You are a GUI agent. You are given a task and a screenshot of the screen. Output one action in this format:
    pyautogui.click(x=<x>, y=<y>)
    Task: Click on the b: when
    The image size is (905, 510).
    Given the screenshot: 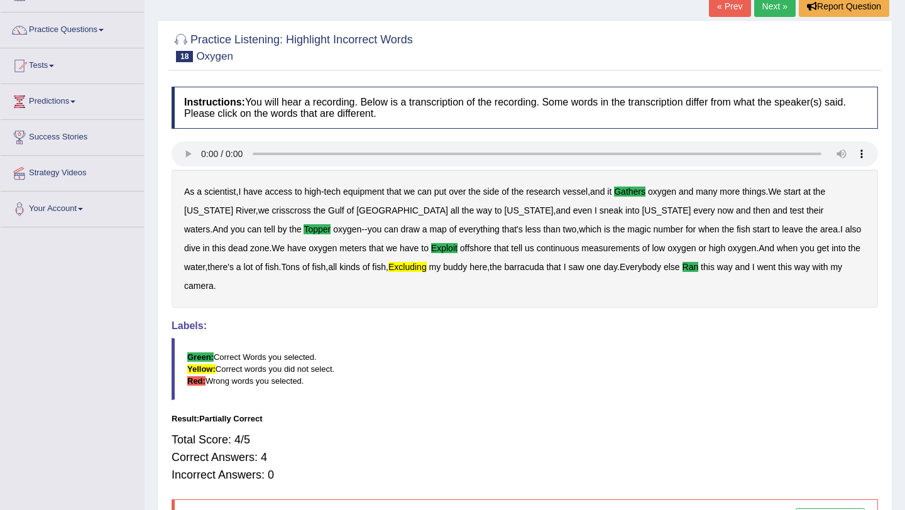 What is the action you would take?
    pyautogui.click(x=708, y=229)
    